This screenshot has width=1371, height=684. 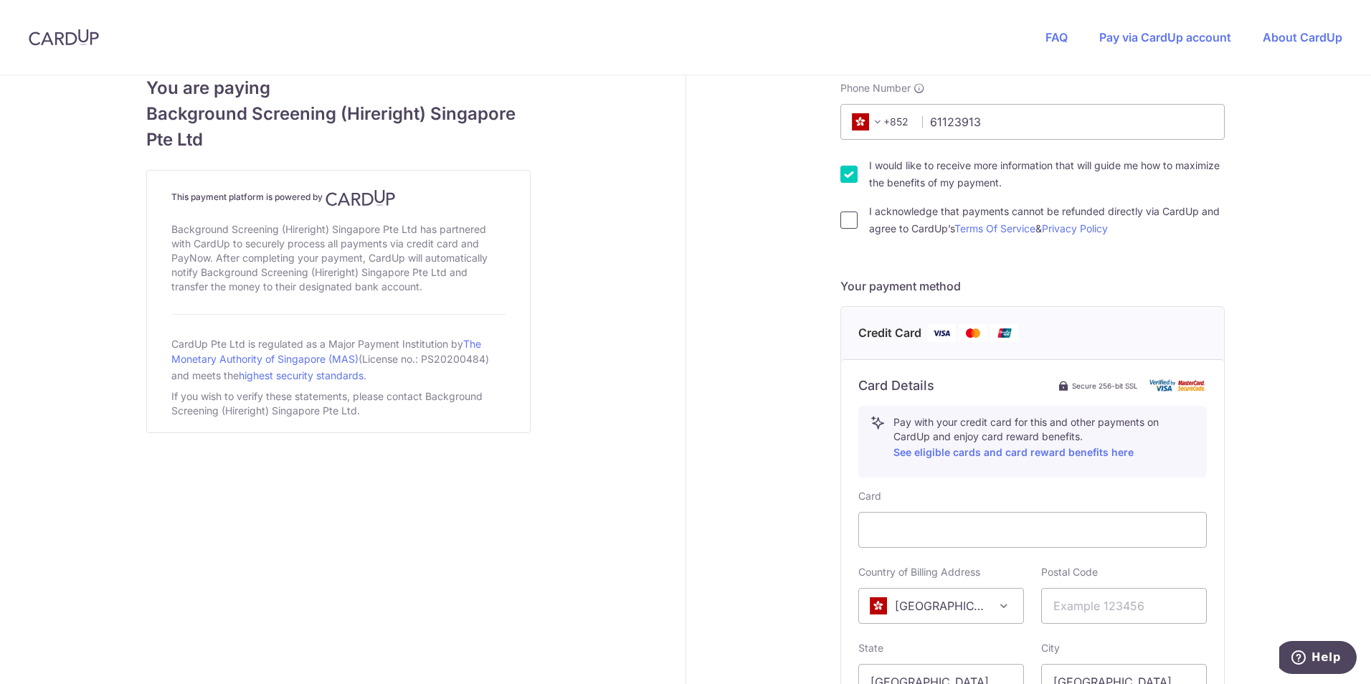 What do you see at coordinates (1303, 37) in the screenshot?
I see `a: About CardUp` at bounding box center [1303, 37].